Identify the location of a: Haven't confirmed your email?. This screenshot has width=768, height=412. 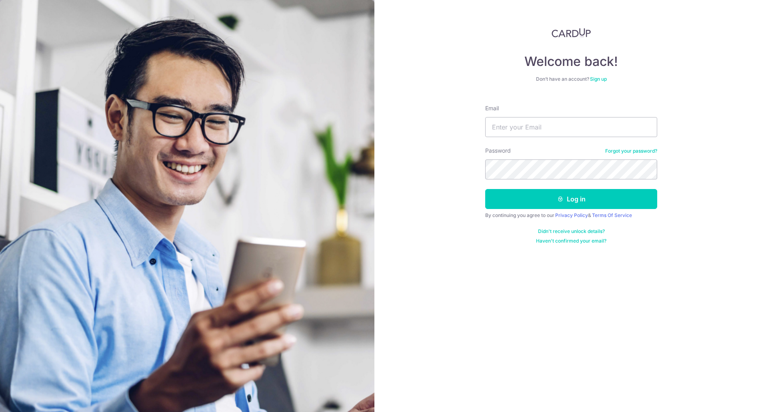
(571, 241).